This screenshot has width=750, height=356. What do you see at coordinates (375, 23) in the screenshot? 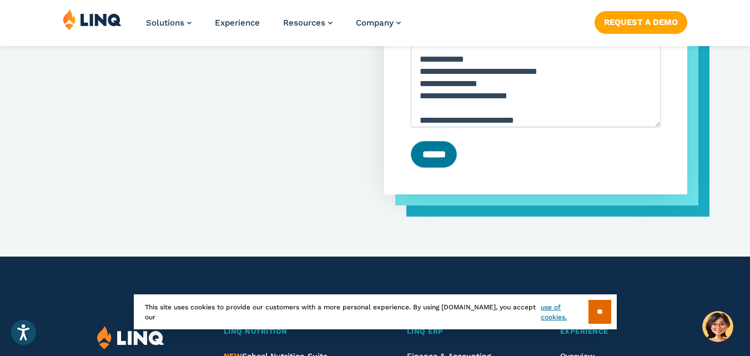
I see `span: Company` at bounding box center [375, 23].